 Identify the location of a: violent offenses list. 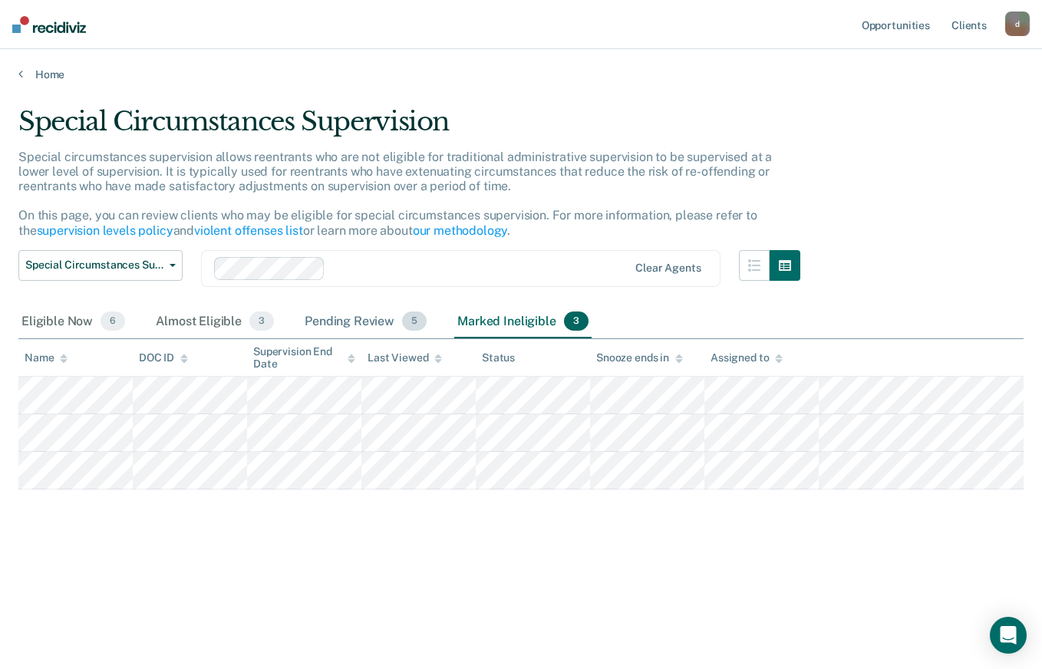
(249, 230).